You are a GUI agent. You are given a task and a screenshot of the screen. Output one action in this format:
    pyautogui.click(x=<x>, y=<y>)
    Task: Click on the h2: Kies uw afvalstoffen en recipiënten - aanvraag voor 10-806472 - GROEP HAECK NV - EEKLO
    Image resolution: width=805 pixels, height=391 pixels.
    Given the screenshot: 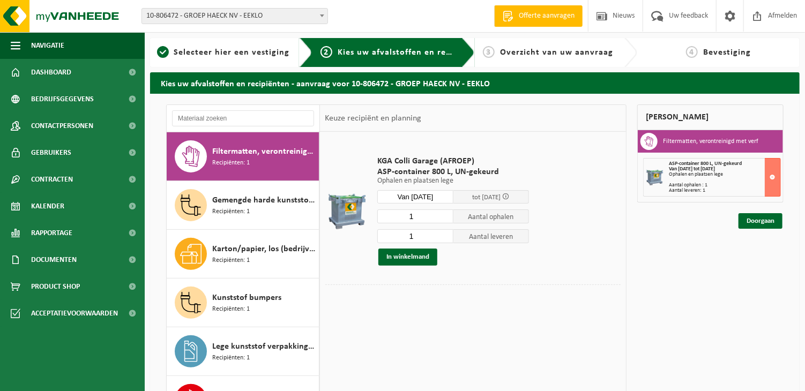 What is the action you would take?
    pyautogui.click(x=475, y=82)
    